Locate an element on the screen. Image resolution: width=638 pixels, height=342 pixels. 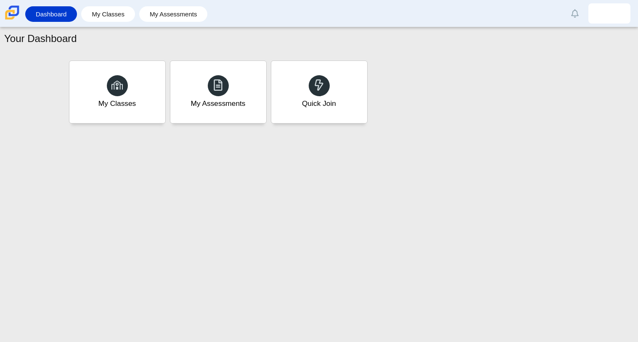
div: My Assessments is located at coordinates (218, 103).